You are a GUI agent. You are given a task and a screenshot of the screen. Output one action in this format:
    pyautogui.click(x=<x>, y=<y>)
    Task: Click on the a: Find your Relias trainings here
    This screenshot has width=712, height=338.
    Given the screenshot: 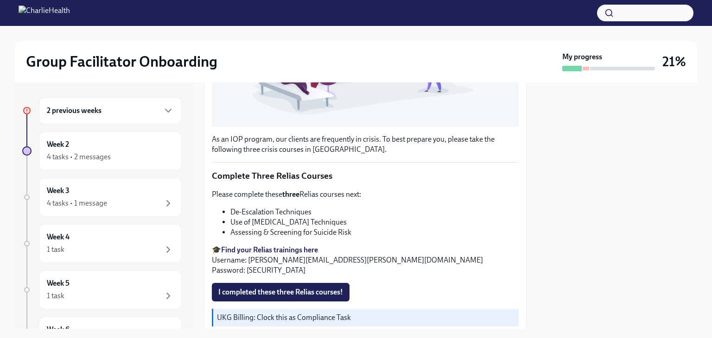 What is the action you would take?
    pyautogui.click(x=269, y=250)
    